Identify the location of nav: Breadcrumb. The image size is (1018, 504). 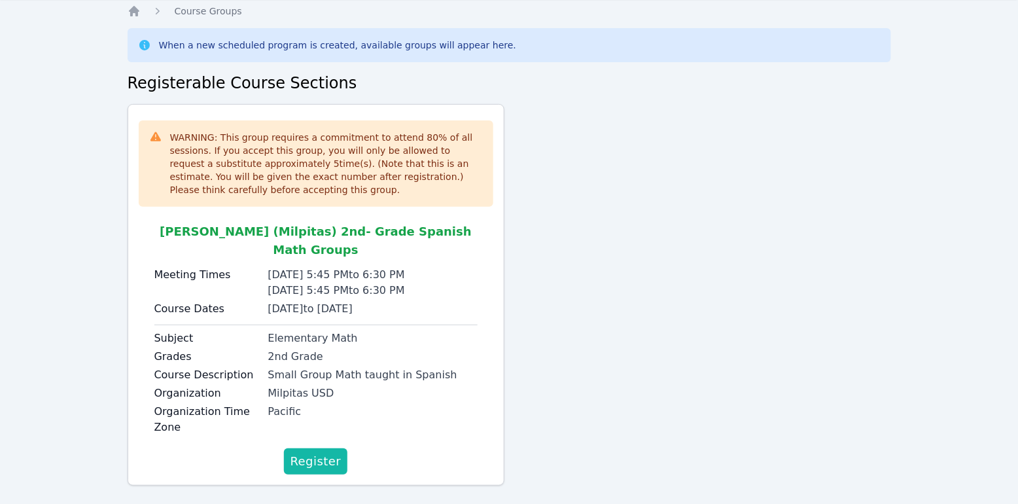
(509, 11).